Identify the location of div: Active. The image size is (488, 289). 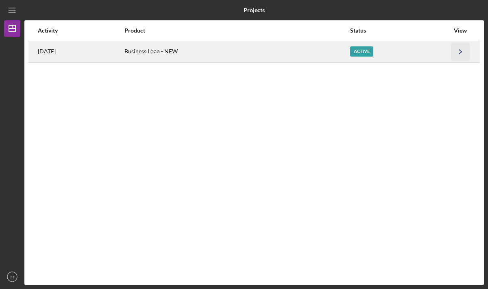
(361, 51).